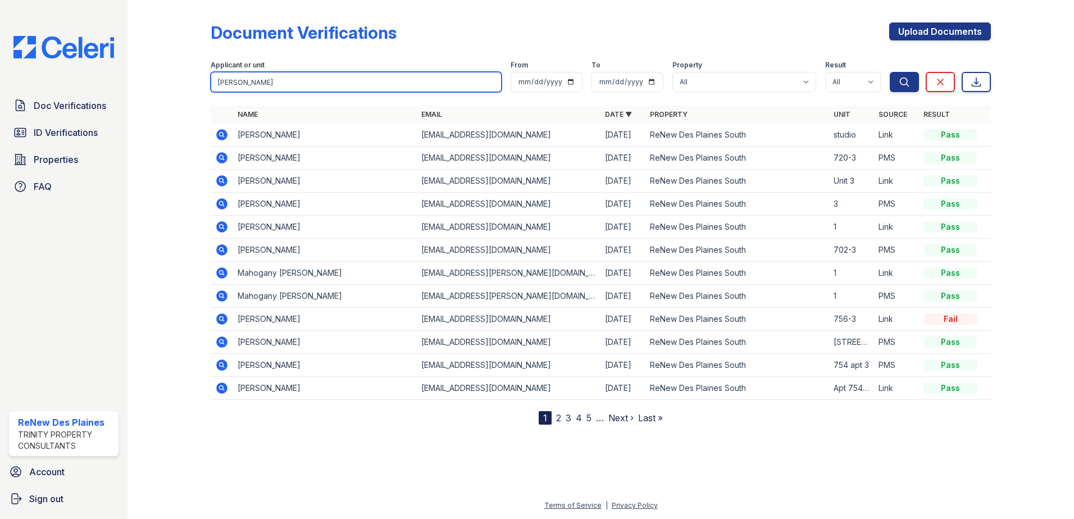 This screenshot has width=1074, height=519. I want to click on span: Doc Verifications, so click(70, 106).